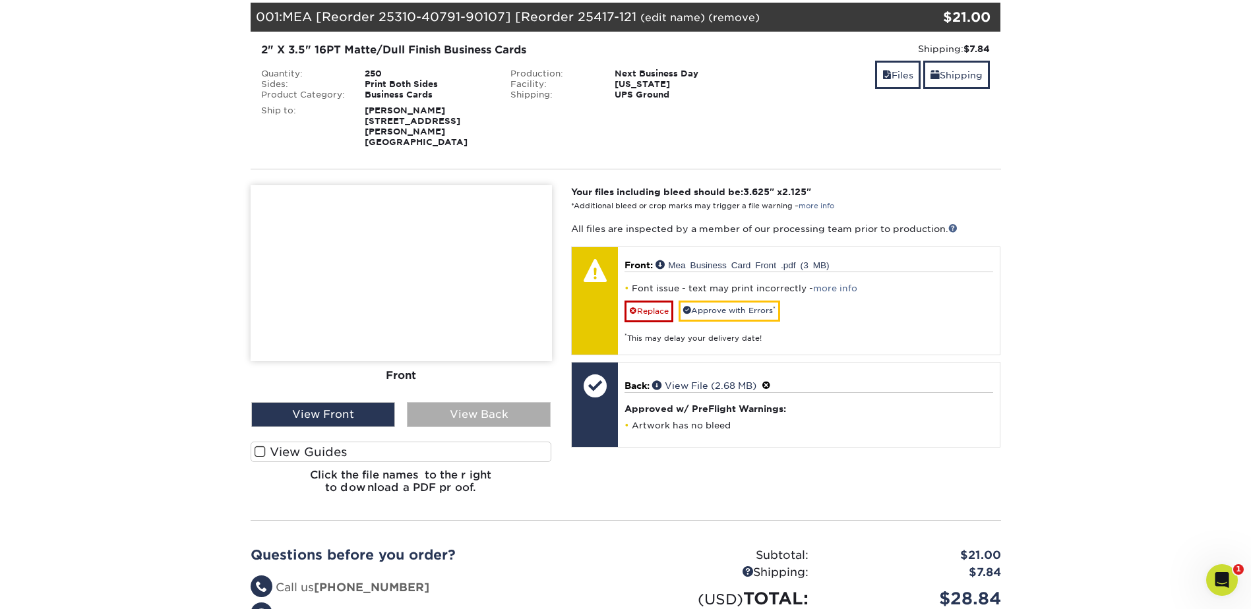 The image size is (1251, 609). Describe the element at coordinates (303, 84) in the screenshot. I see `div: Sides:` at that location.